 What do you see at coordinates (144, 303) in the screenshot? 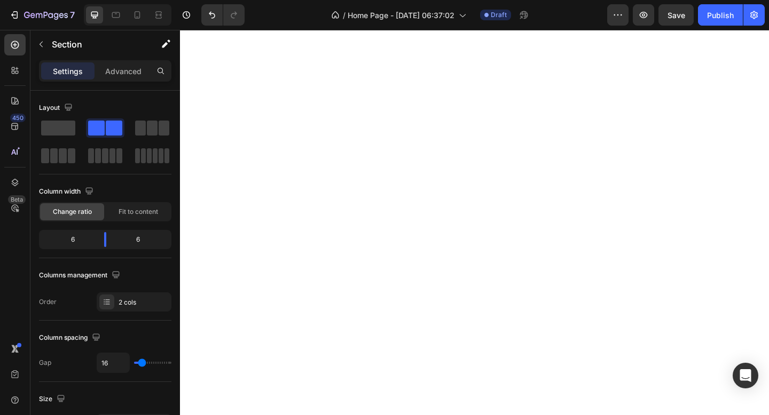
I see `div: 2 cols` at bounding box center [144, 303].